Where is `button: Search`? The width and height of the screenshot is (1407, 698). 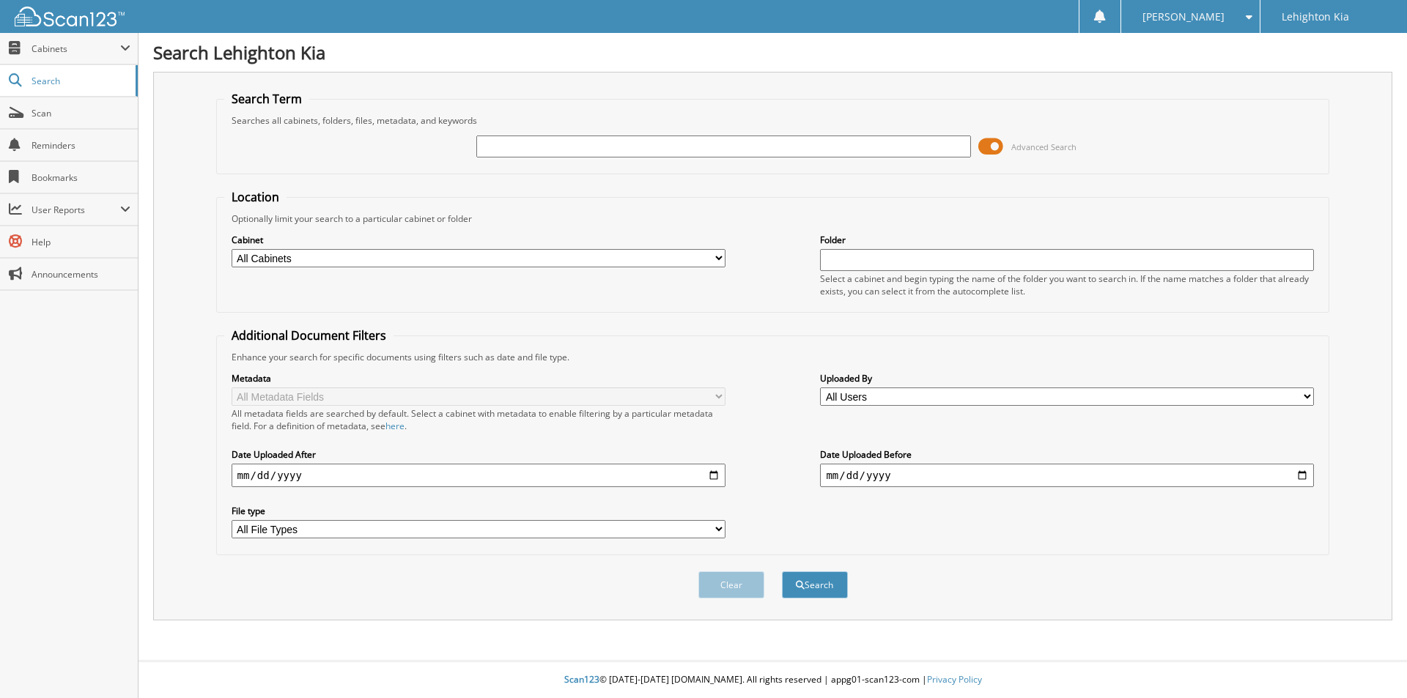
button: Search is located at coordinates (815, 585).